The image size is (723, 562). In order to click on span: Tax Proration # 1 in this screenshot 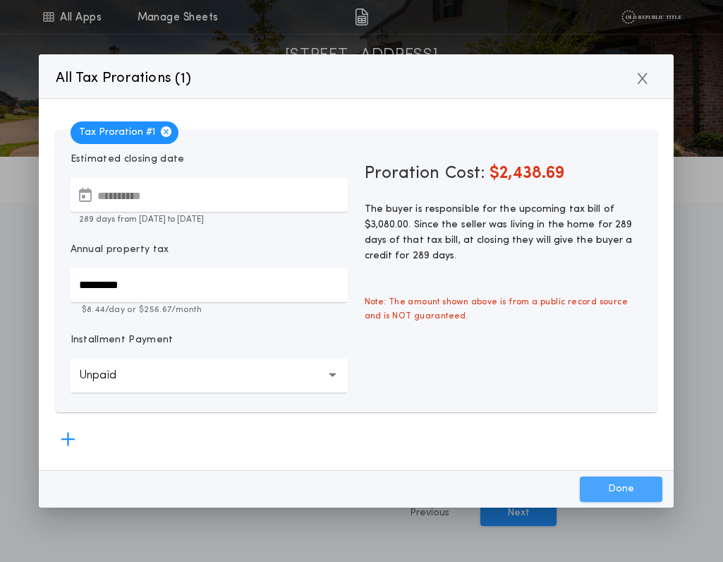, I will do `click(124, 133)`.